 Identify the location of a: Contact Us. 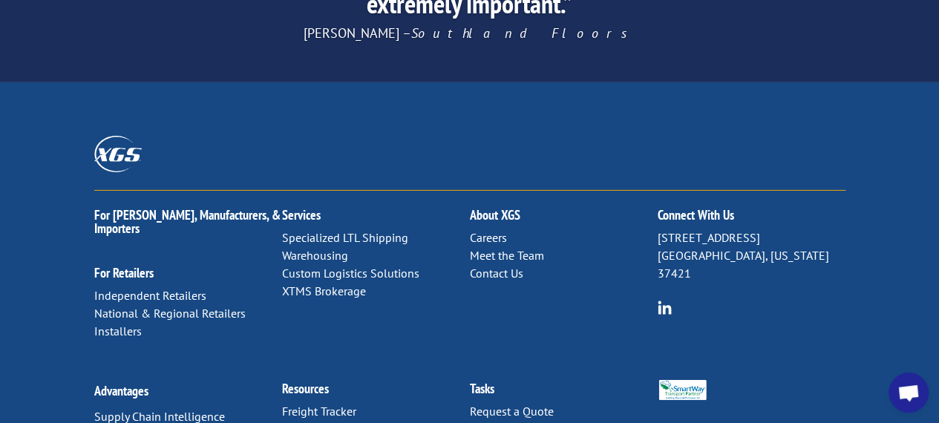
(497, 273).